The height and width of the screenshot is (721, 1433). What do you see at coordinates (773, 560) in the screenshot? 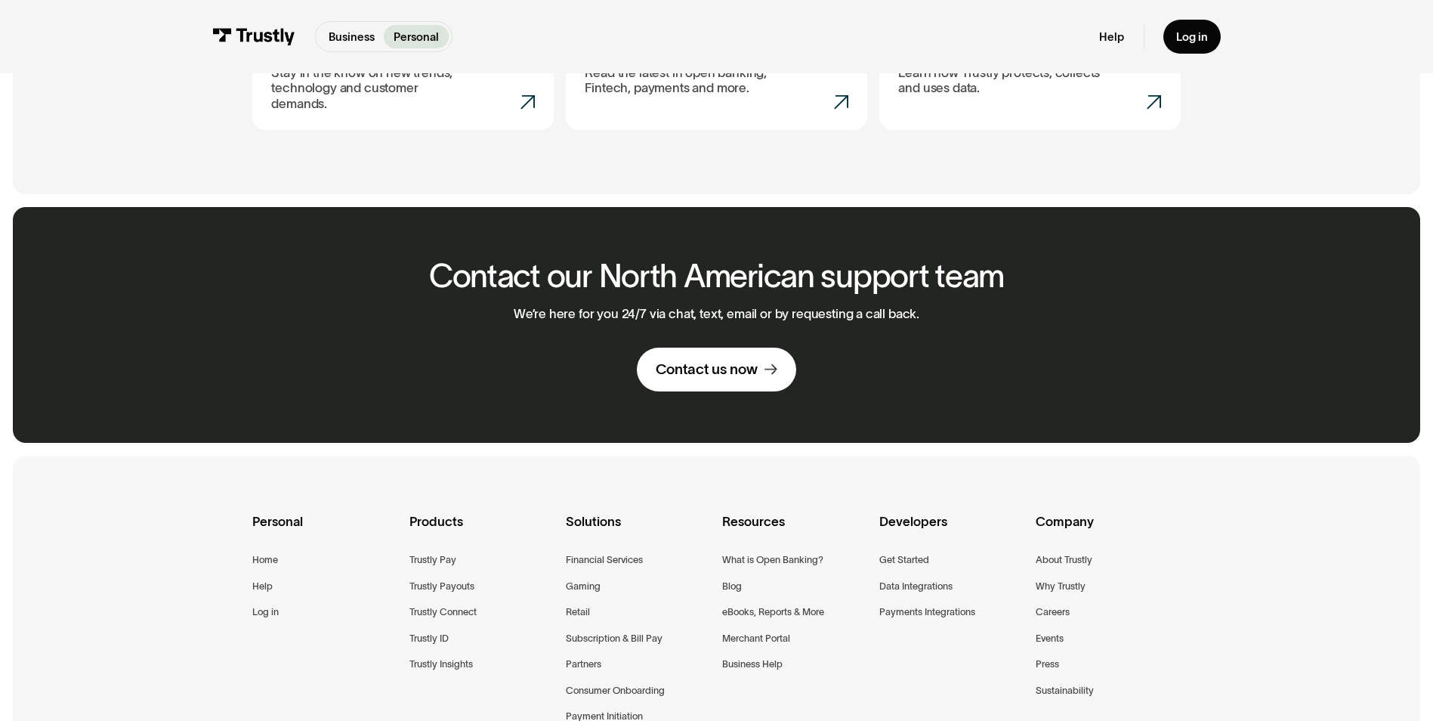
I see `div: What is Open Banking?` at bounding box center [773, 560].